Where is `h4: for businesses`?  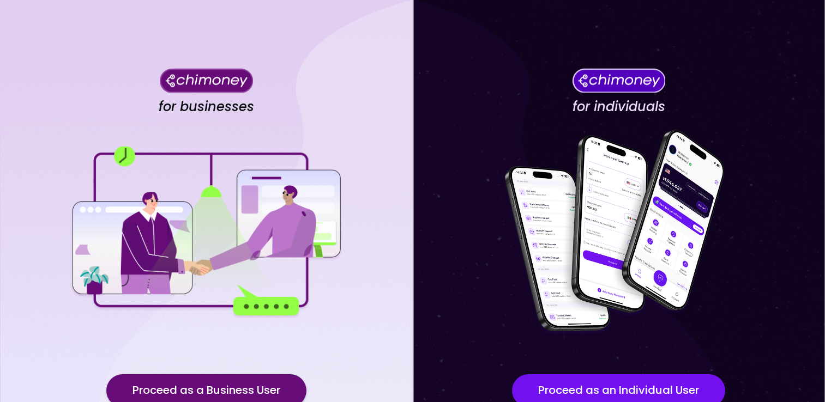
h4: for businesses is located at coordinates (206, 107).